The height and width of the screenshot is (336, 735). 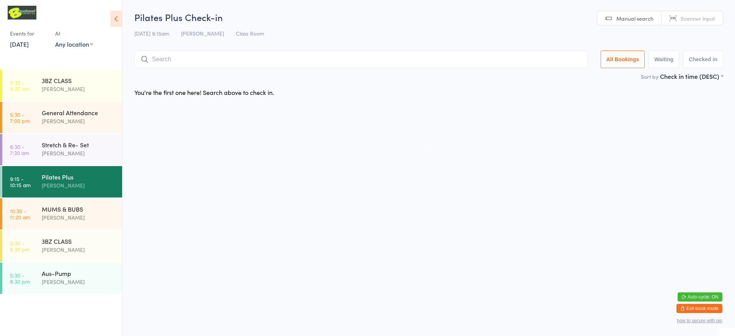 What do you see at coordinates (74, 44) in the screenshot?
I see `div: Any location` at bounding box center [74, 44].